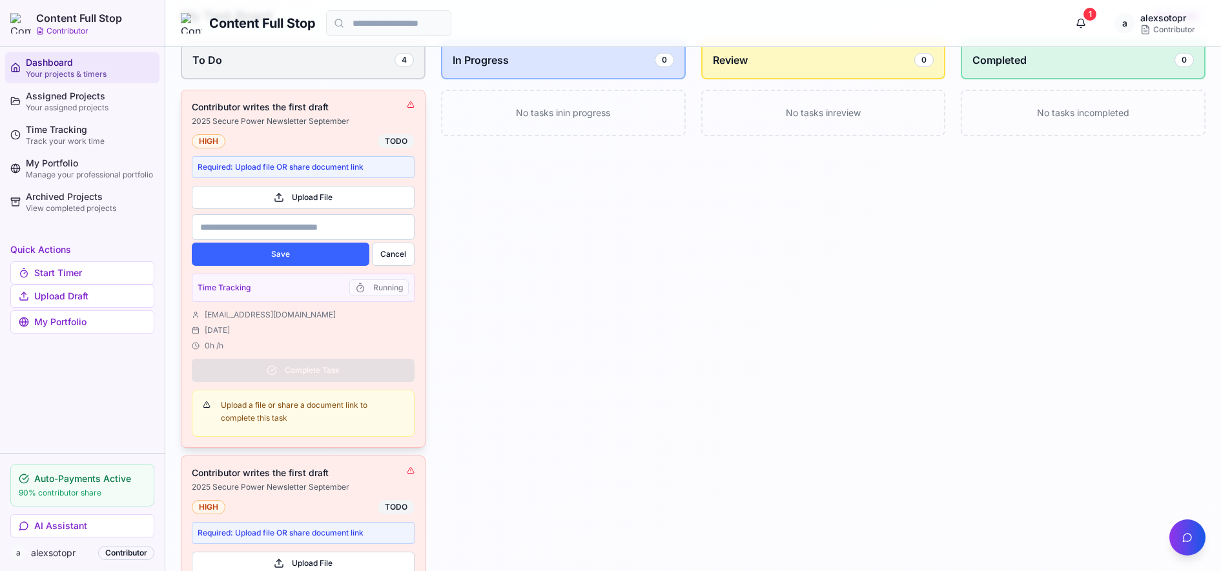  I want to click on div: My Portfolio, so click(90, 163).